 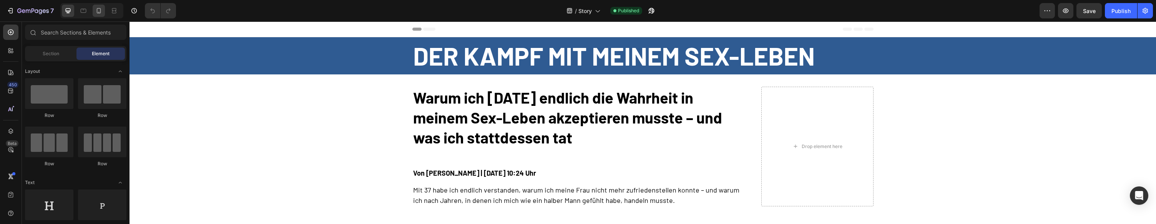 I want to click on span: Section, so click(x=51, y=54).